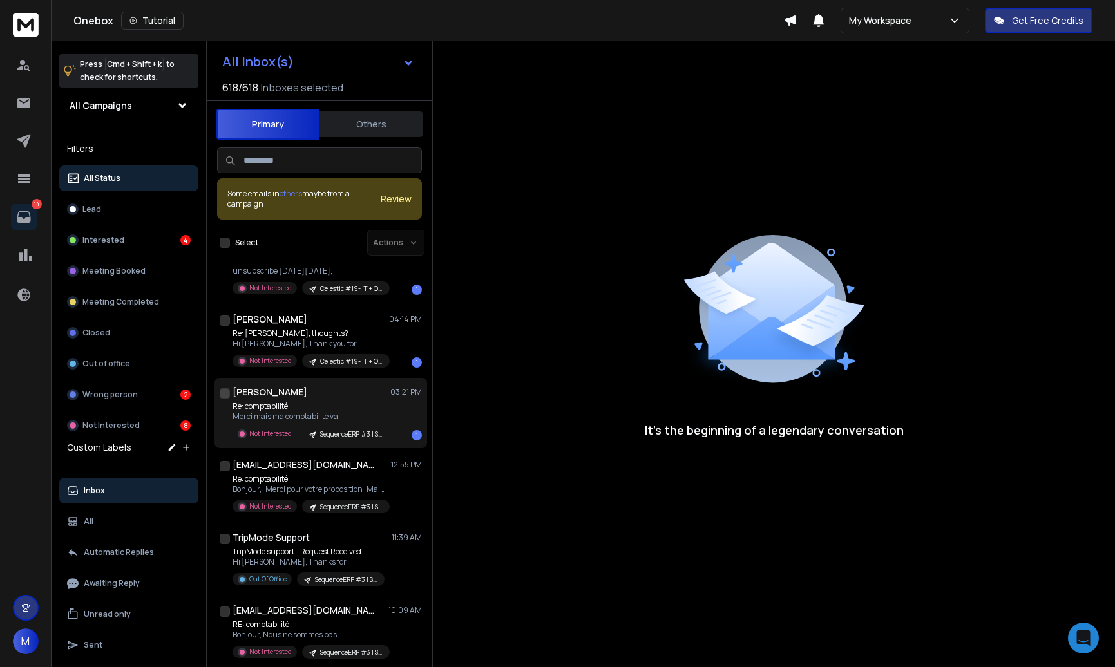  What do you see at coordinates (129, 302) in the screenshot?
I see `button: Meeting Completed` at bounding box center [129, 302].